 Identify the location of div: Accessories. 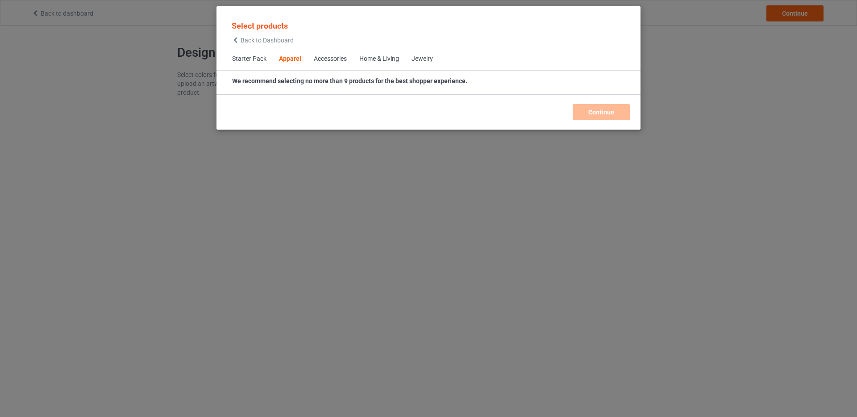
(330, 59).